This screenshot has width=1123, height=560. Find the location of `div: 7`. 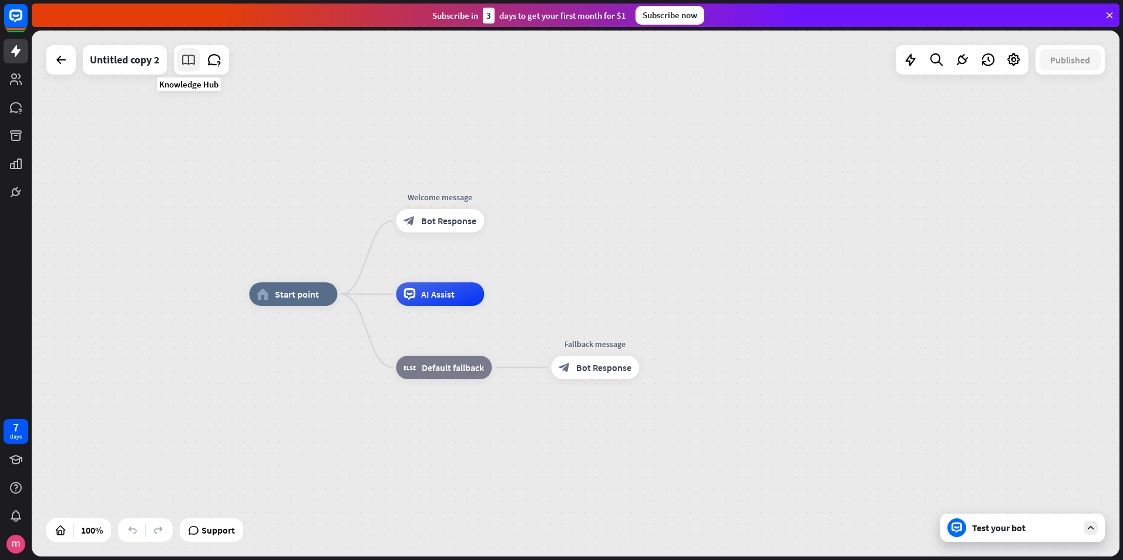

div: 7 is located at coordinates (16, 427).